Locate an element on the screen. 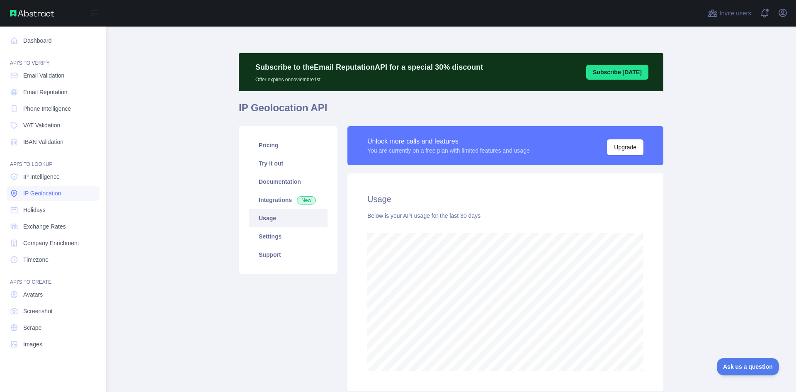  span: Timezone is located at coordinates (36, 260).